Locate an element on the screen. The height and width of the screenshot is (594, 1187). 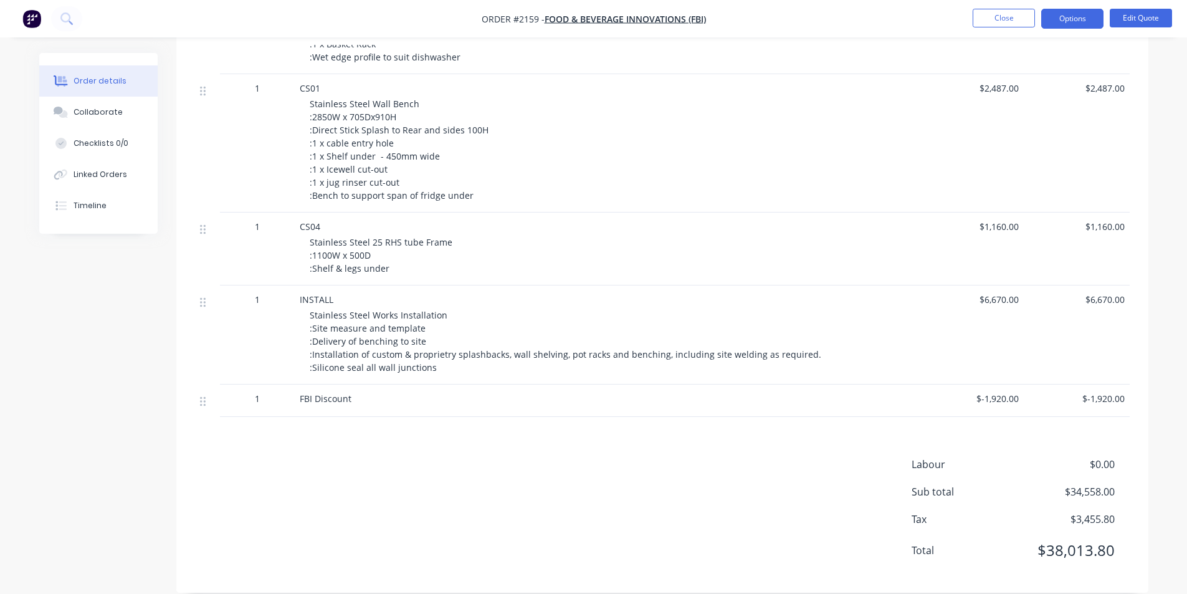
span: Stainless Steel Wall Bench :2850W x 705Dx910H :Direct Stick Splash to Rear and sides 100H :1 x ca... is located at coordinates (399, 150).